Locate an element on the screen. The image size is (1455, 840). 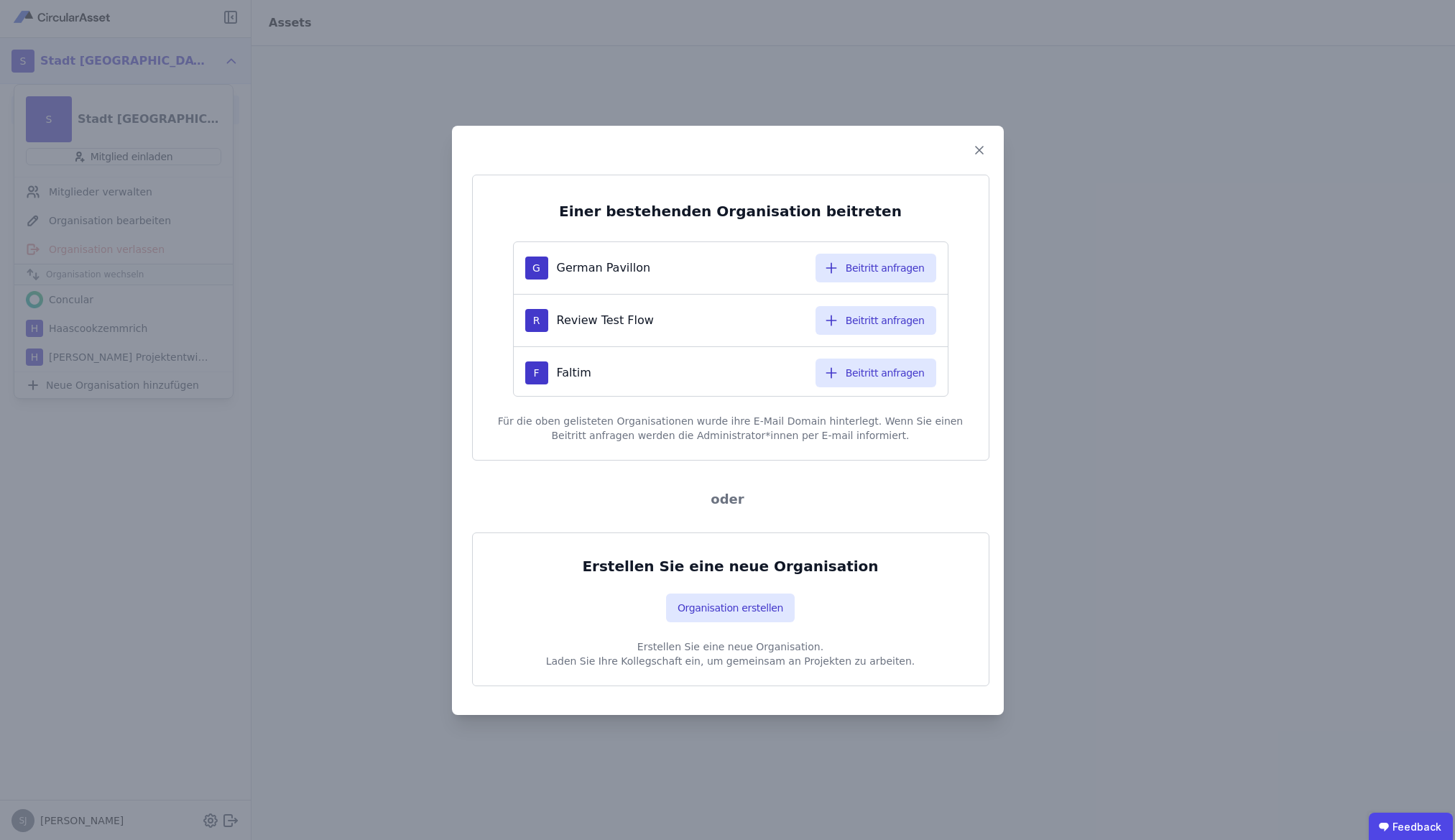
p: Erstellen Sie eine neue Organisation. Laden Sie Ihre Kollegschaft ein, um gemeinsam an Projekten ... is located at coordinates (731, 645).